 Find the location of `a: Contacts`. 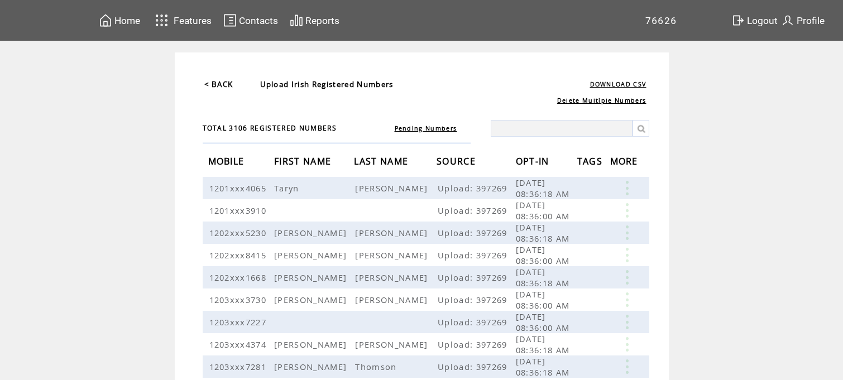

a: Contacts is located at coordinates (251, 20).